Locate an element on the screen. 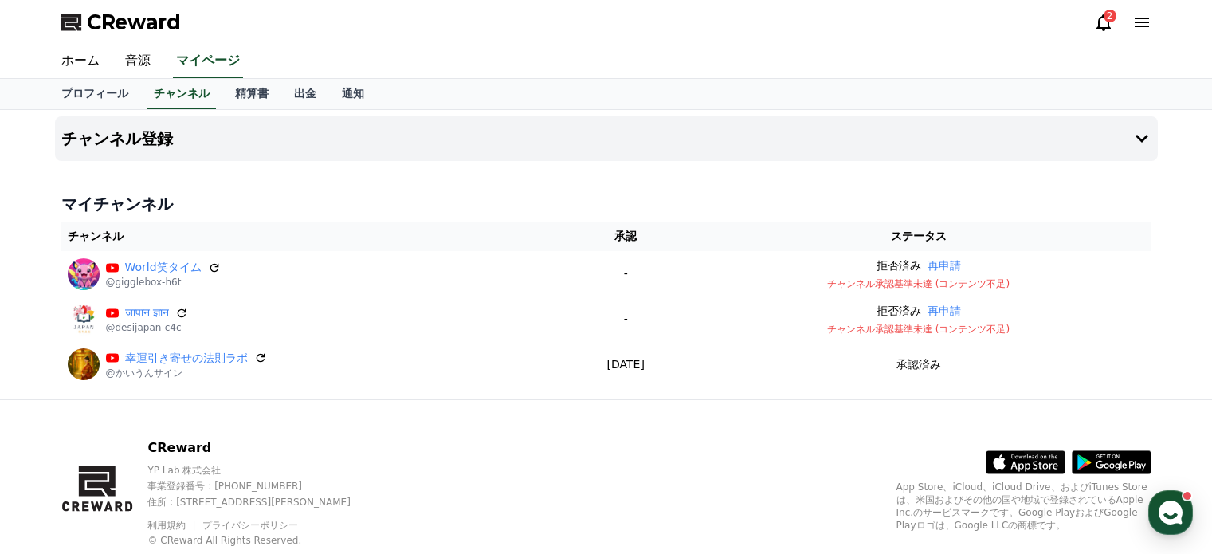  img: जापान ज्ञान is located at coordinates (84, 320).